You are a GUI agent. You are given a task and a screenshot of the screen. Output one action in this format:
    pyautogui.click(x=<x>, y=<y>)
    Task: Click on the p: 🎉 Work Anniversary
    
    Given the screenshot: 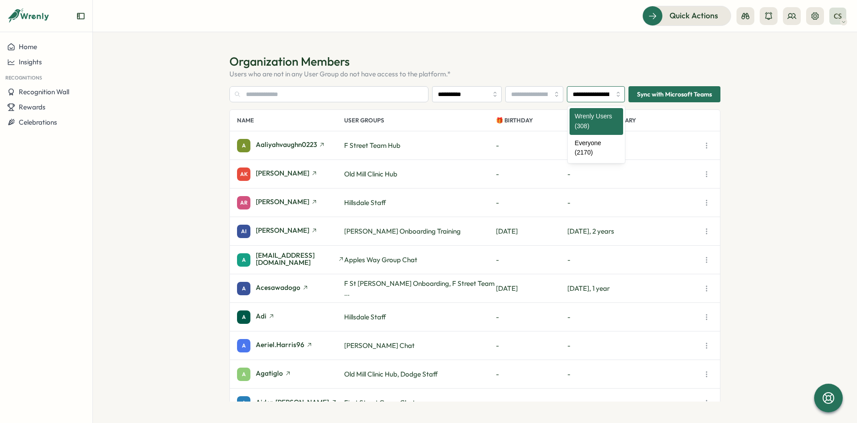 What is the action you would take?
    pyautogui.click(x=634, y=120)
    